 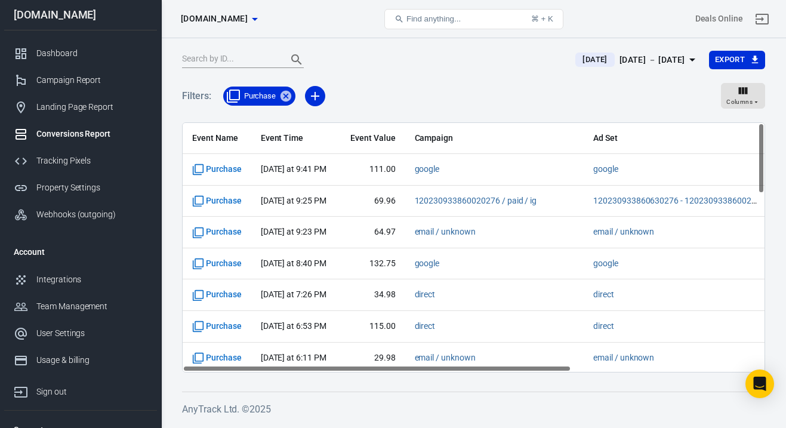 I want to click on a: User Settings, so click(x=81, y=333).